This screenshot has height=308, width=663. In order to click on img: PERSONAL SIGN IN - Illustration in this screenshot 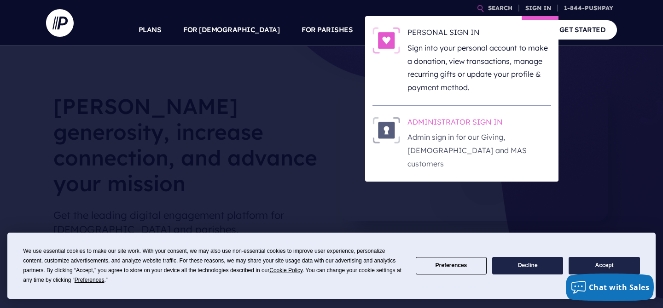, I will do `click(386, 40)`.